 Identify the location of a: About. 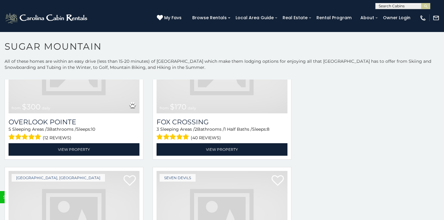
(367, 18).